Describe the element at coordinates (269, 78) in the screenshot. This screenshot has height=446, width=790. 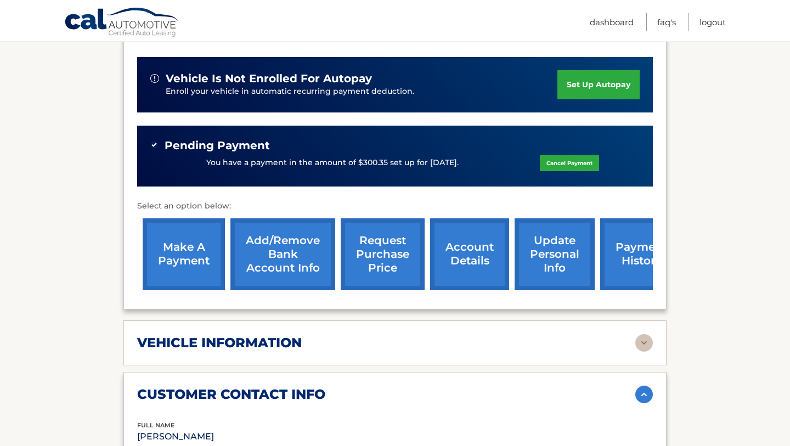
I see `span: vehicle is not enrolled for autopay` at that location.